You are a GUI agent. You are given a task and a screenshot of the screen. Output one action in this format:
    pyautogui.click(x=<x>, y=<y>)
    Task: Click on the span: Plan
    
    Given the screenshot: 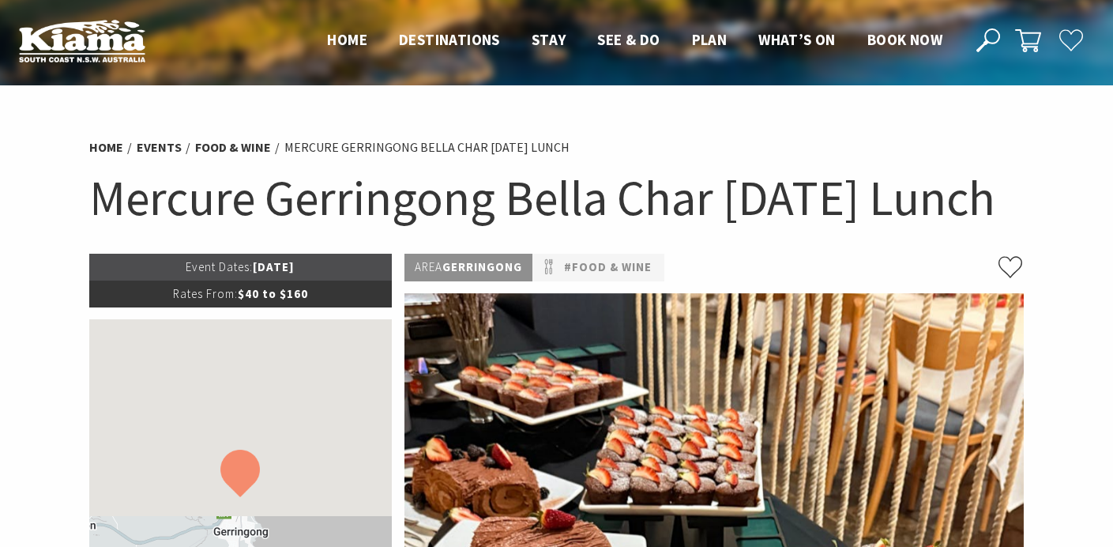 What is the action you would take?
    pyautogui.click(x=710, y=40)
    